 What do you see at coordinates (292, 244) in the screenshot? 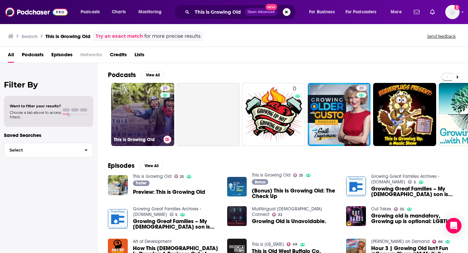
I see `a: 49` at bounding box center [292, 244].